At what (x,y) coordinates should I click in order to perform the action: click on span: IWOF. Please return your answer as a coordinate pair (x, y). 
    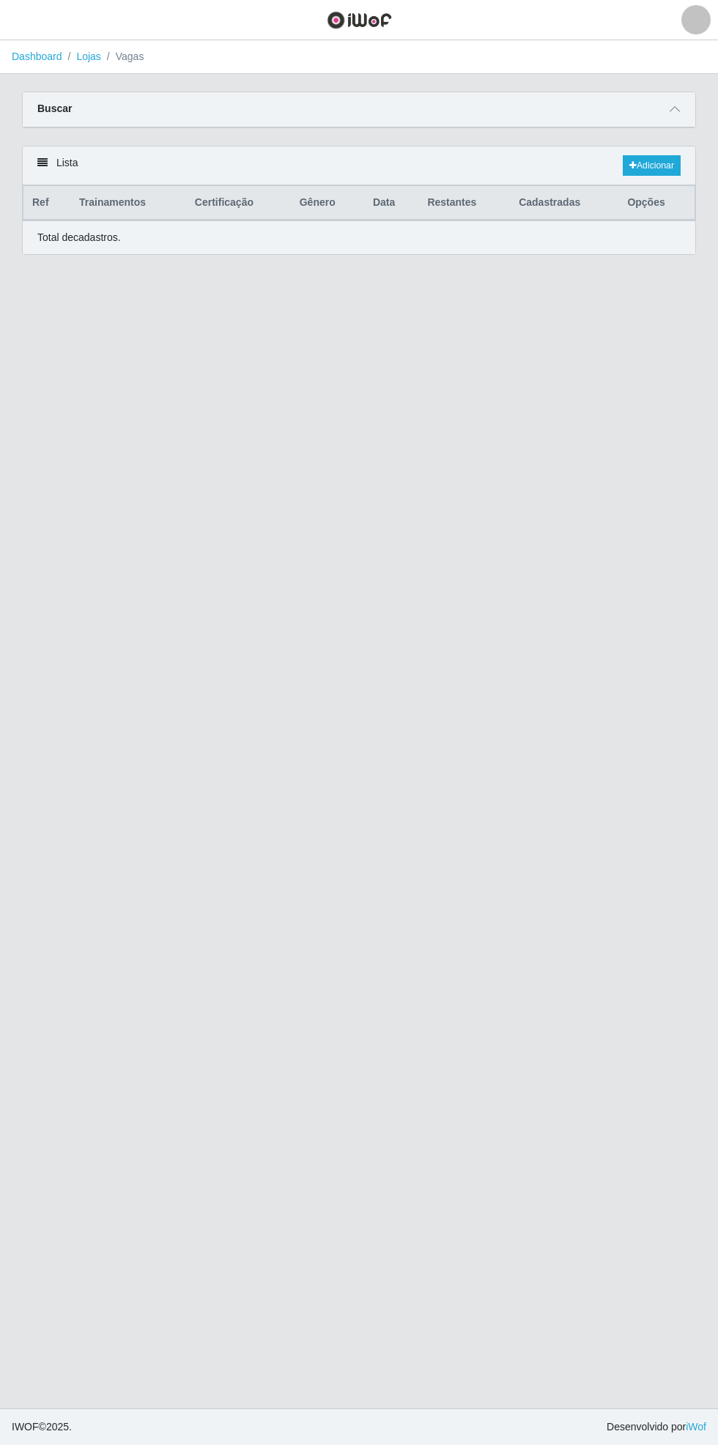
    Looking at the image, I should click on (25, 1426).